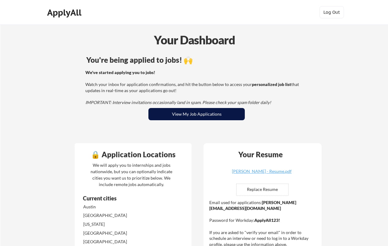 The height and width of the screenshot is (246, 388). Describe the element at coordinates (178, 102) in the screenshot. I see `em: IMPORTANT: Interview invitations occasionally land in spam. Please check your spam folder daily!` at that location.